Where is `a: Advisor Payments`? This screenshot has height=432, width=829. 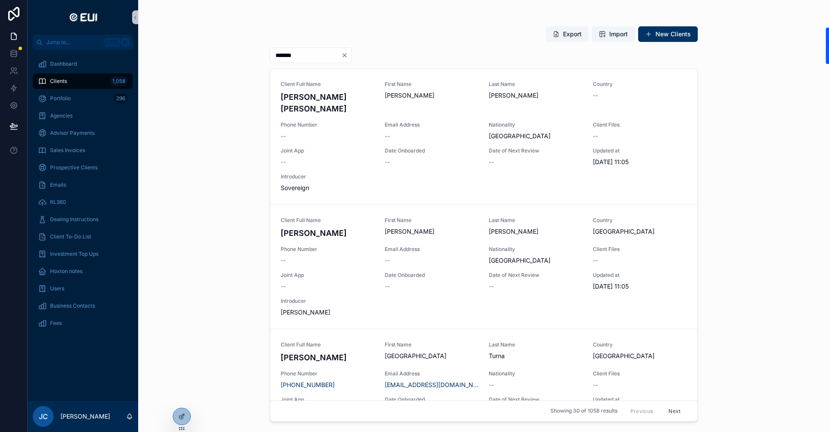
a: Advisor Payments is located at coordinates (83, 133).